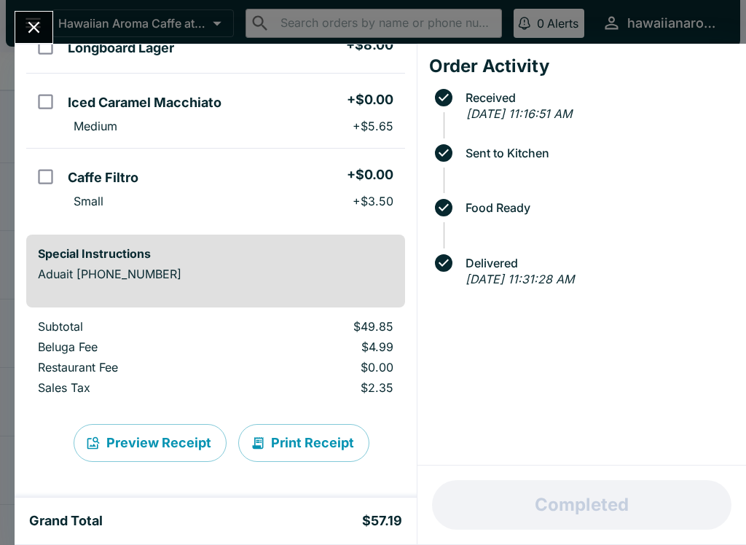 The image size is (746, 545). What do you see at coordinates (150, 443) in the screenshot?
I see `button: Preview Receipt` at bounding box center [150, 443].